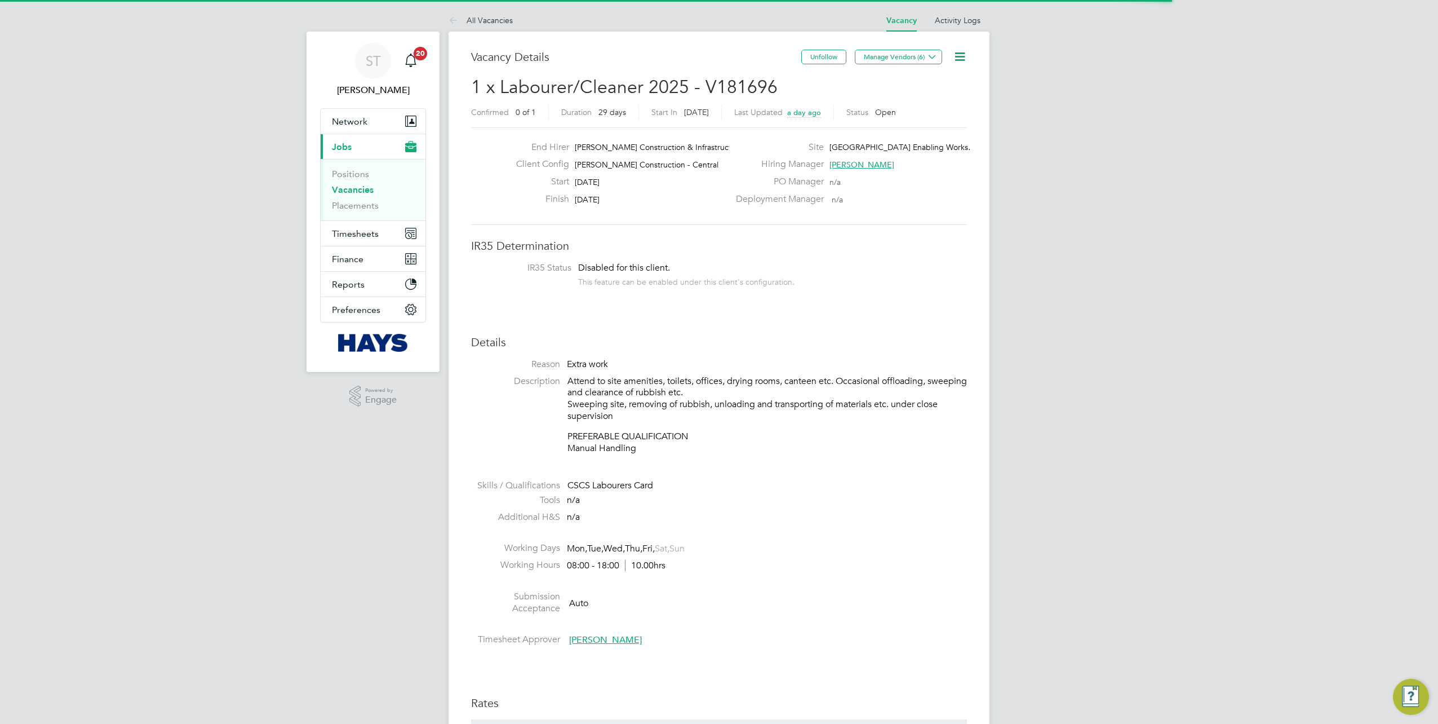 This screenshot has width=1438, height=724. Describe the element at coordinates (624, 87) in the screenshot. I see `span: 1 x Labourer/Cleaner 2025 - V181696` at that location.